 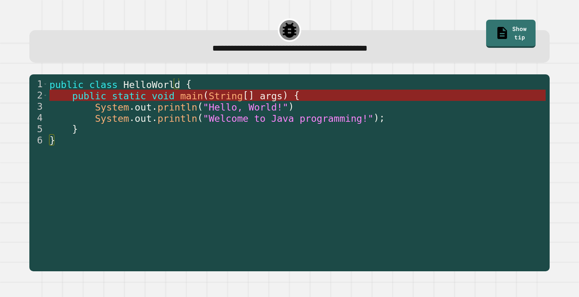 What do you see at coordinates (39, 84) in the screenshot?
I see `div: 1` at bounding box center [39, 84].